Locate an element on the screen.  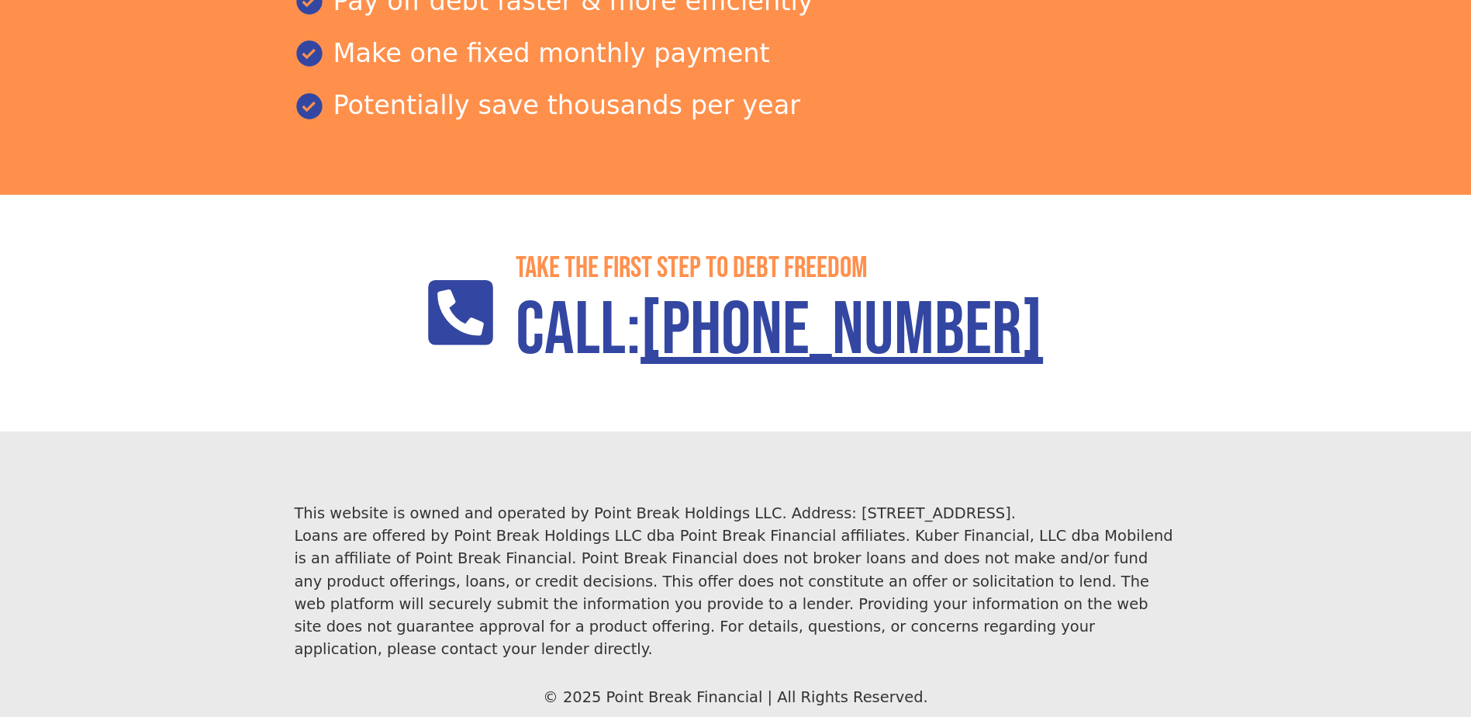
div: Potentially save thousands per year is located at coordinates (735, 105).